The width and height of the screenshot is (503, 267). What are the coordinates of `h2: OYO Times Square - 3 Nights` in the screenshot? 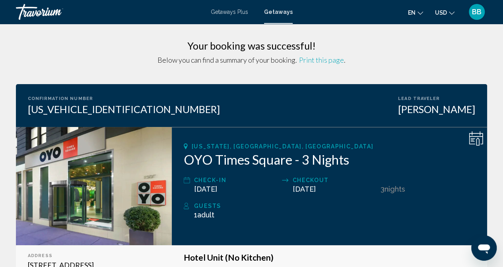 It's located at (329, 160).